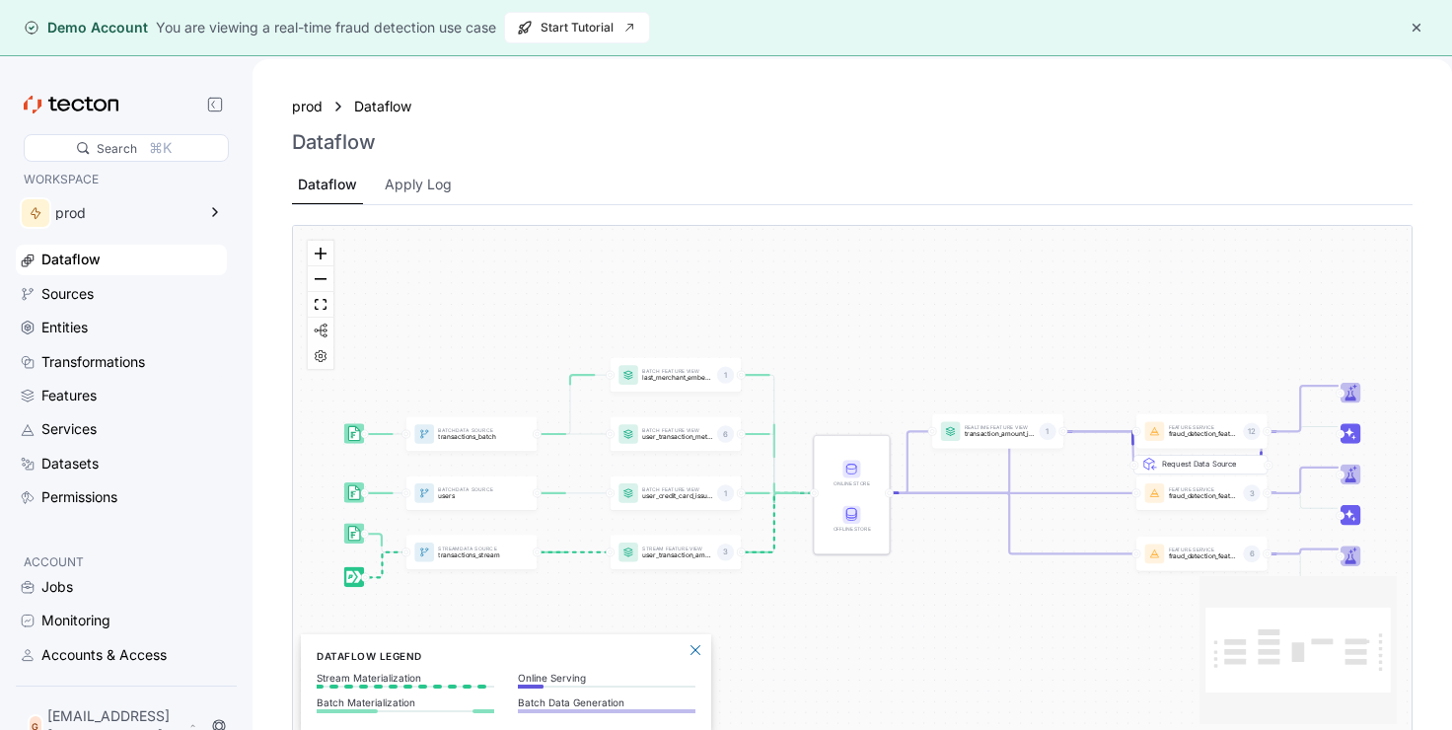  Describe the element at coordinates (121, 180) in the screenshot. I see `p: WORKSPACE` at that location.